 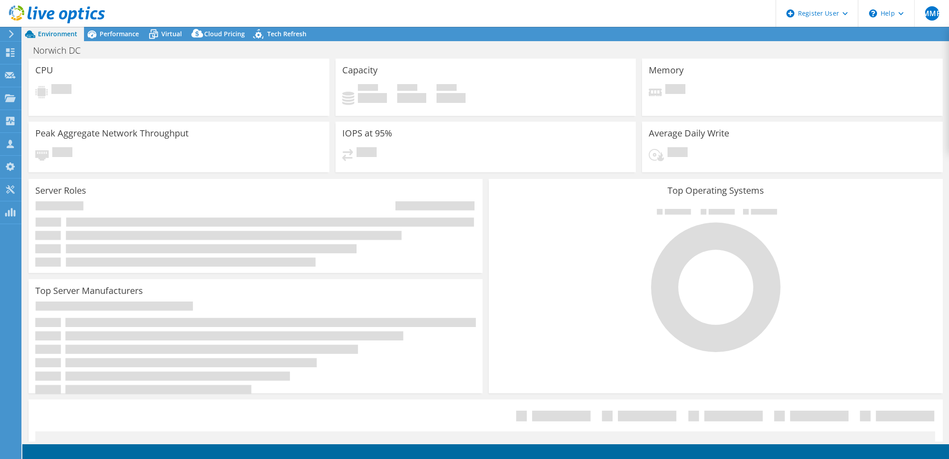 I want to click on svg: \n, so click(x=873, y=13).